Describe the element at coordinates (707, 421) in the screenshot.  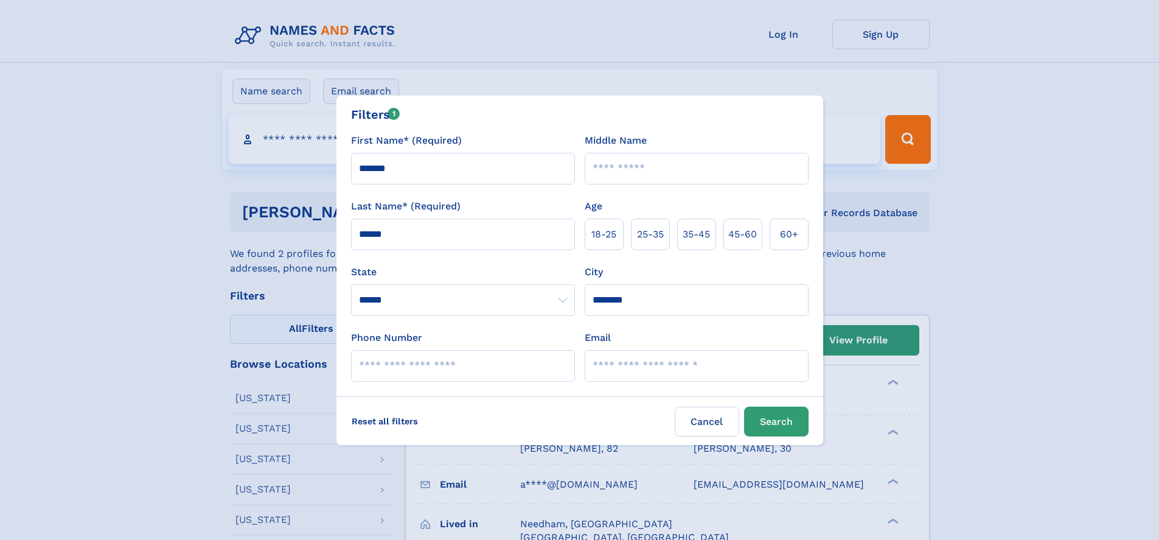
I see `label: Cancel` at that location.